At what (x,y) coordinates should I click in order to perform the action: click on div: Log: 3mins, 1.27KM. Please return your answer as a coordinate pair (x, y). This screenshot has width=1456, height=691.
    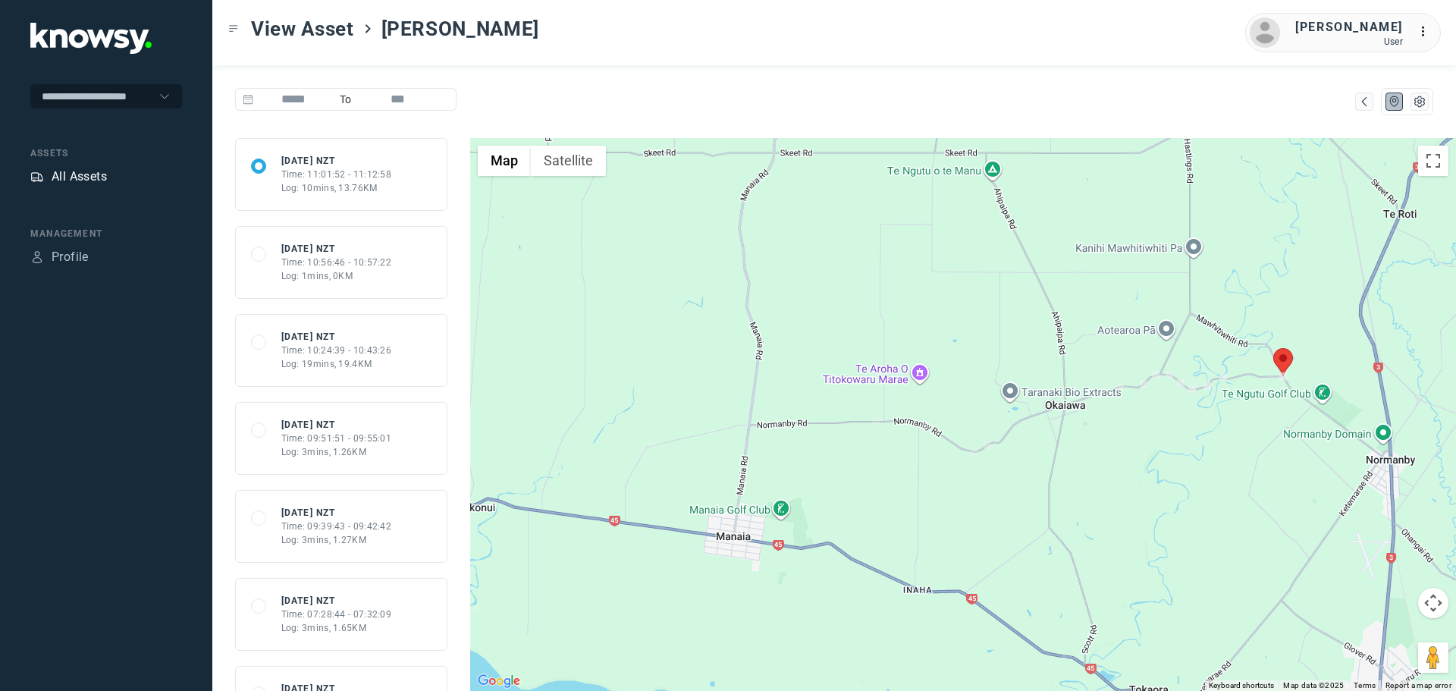
    Looking at the image, I should click on (337, 540).